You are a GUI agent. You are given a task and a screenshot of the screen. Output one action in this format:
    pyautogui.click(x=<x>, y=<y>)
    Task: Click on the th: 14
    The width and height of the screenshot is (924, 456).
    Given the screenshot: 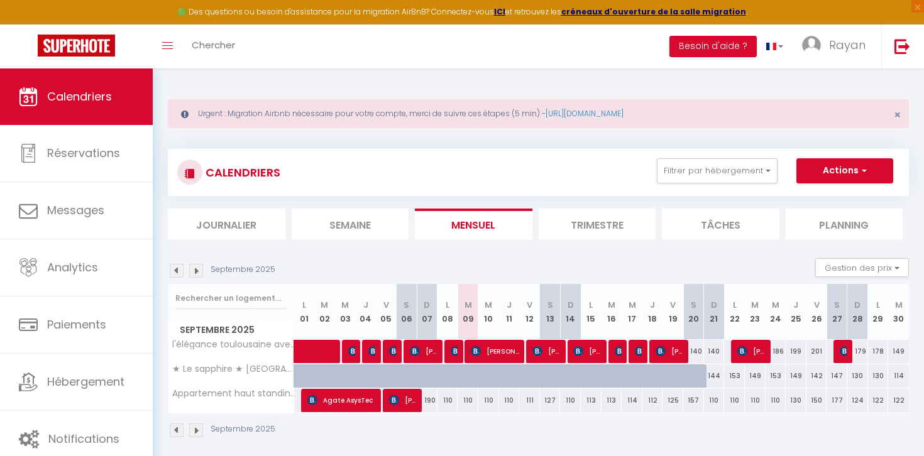 What is the action you would take?
    pyautogui.click(x=570, y=312)
    